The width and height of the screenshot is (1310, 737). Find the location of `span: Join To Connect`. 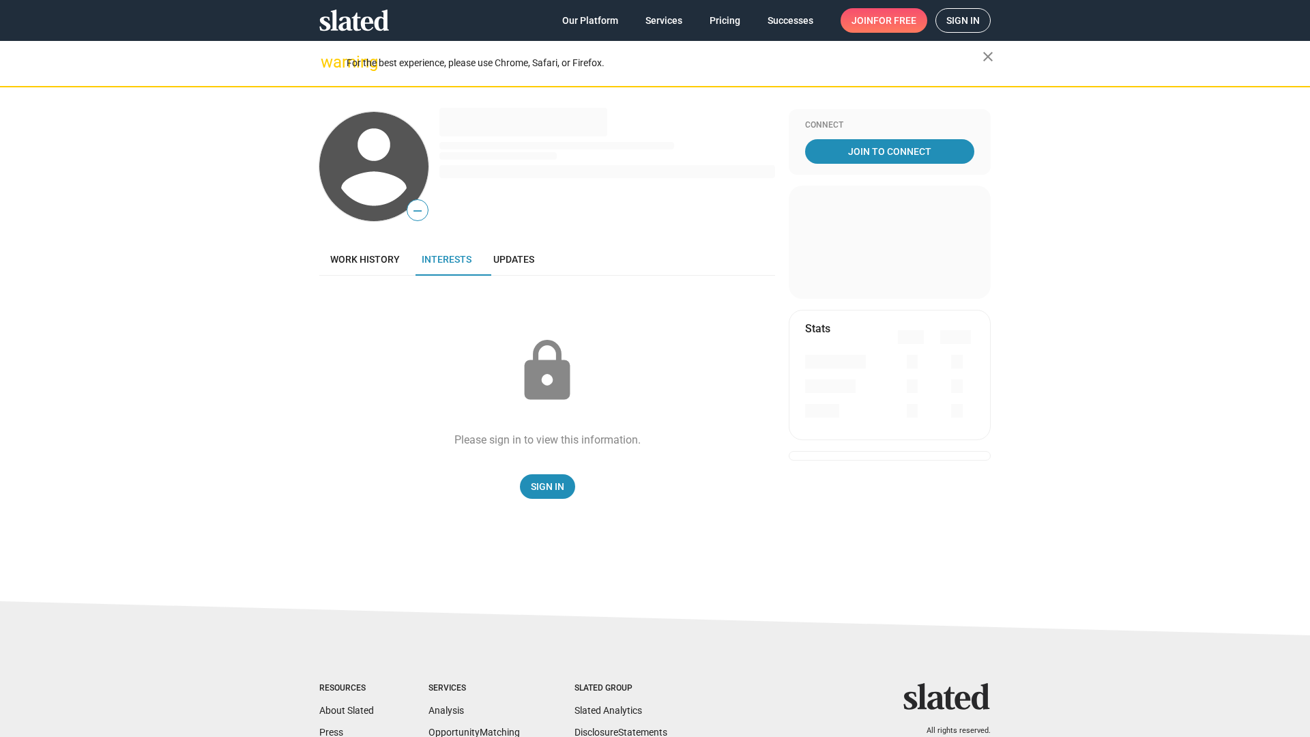

span: Join To Connect is located at coordinates (889, 151).